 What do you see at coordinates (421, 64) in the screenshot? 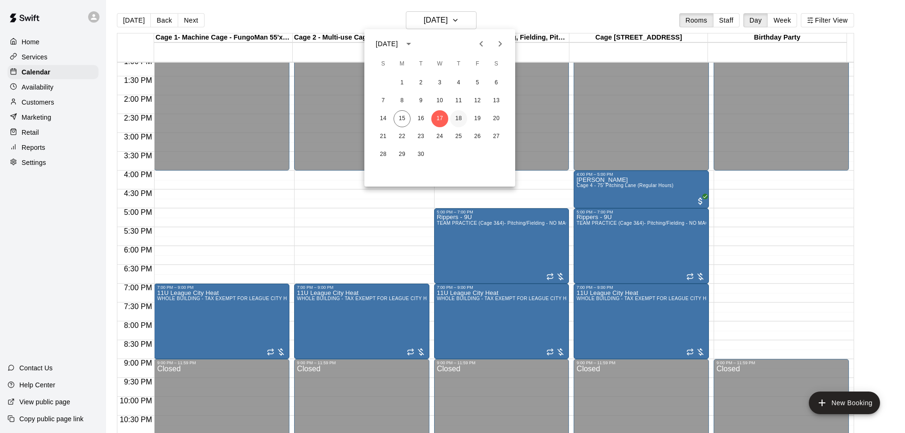
I see `span: Tuesday` at bounding box center [421, 64].